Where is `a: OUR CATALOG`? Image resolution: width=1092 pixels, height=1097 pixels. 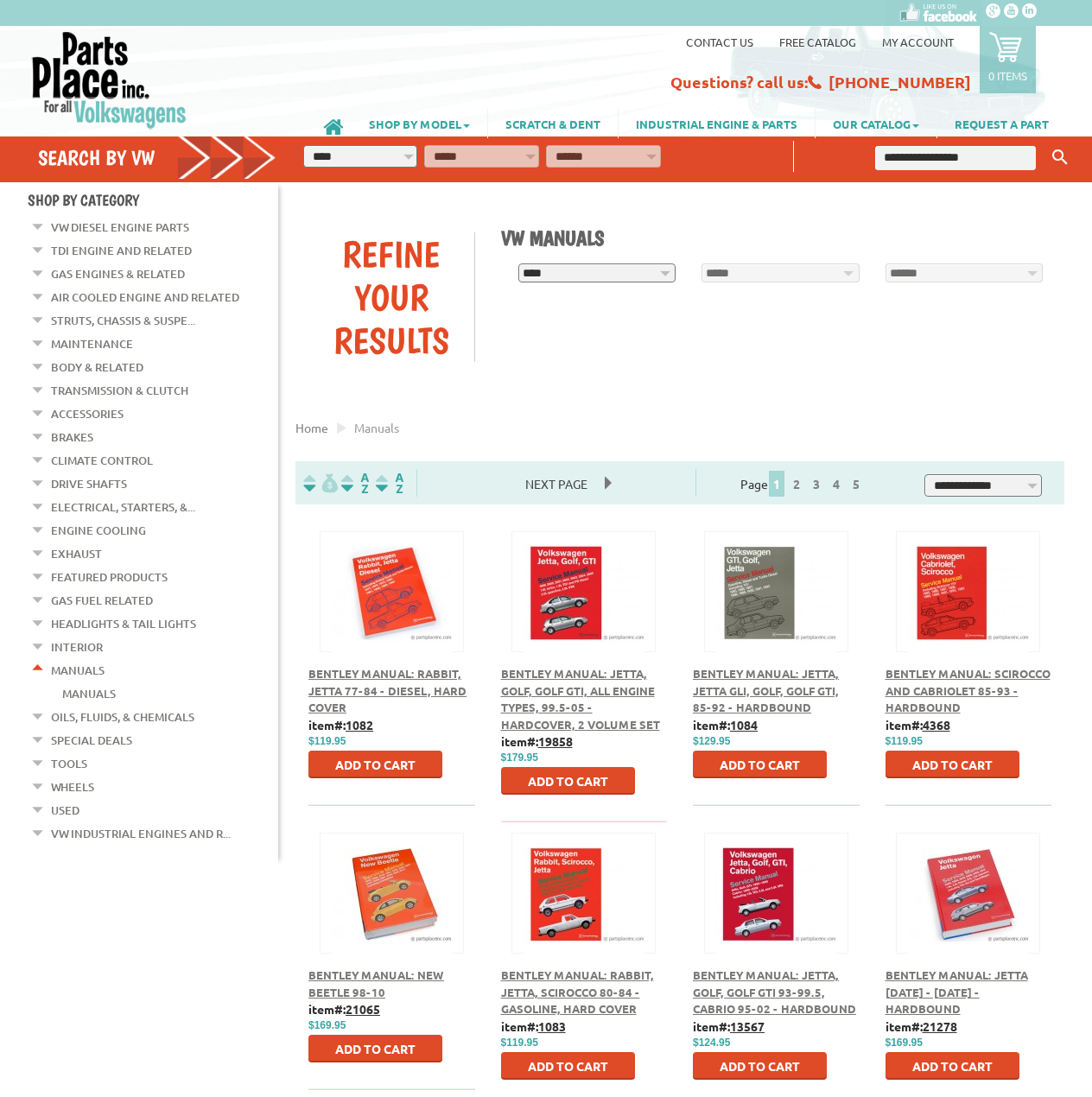 a: OUR CATALOG is located at coordinates (876, 124).